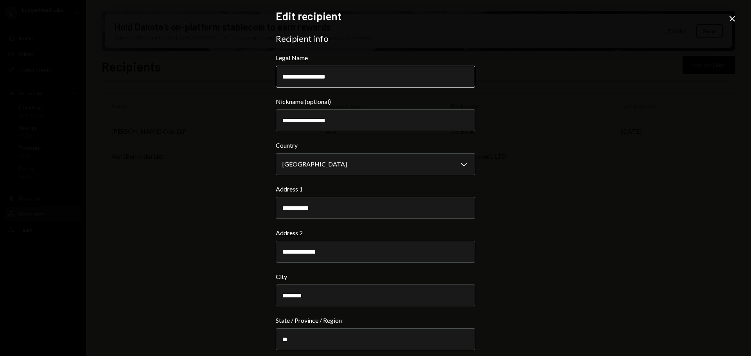  I want to click on label: Country, so click(375, 145).